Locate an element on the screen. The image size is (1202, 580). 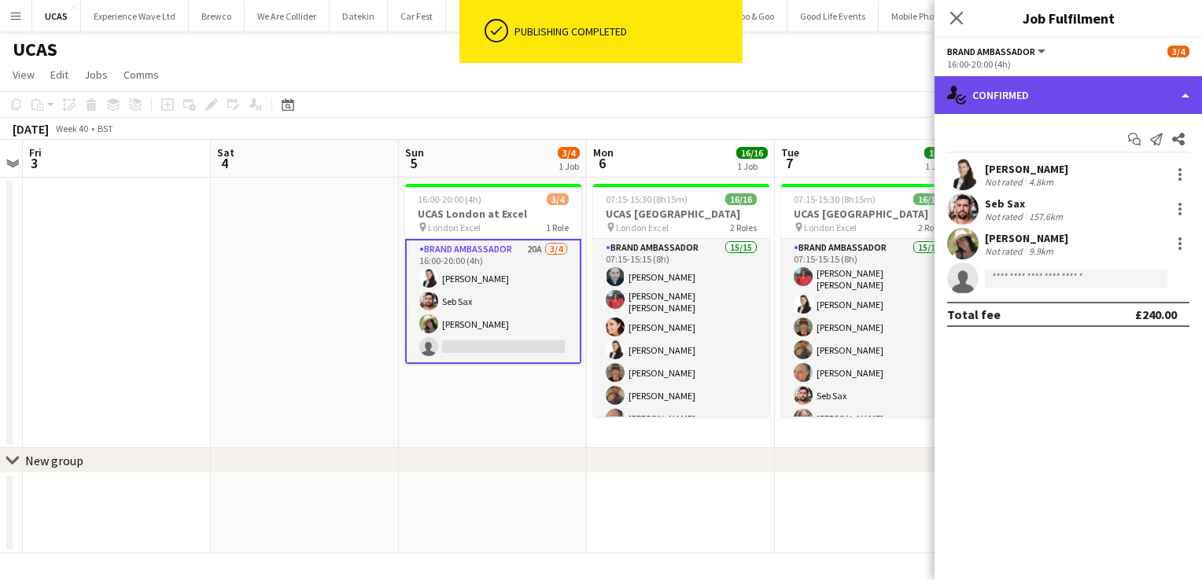
span: Comms is located at coordinates (141, 75).